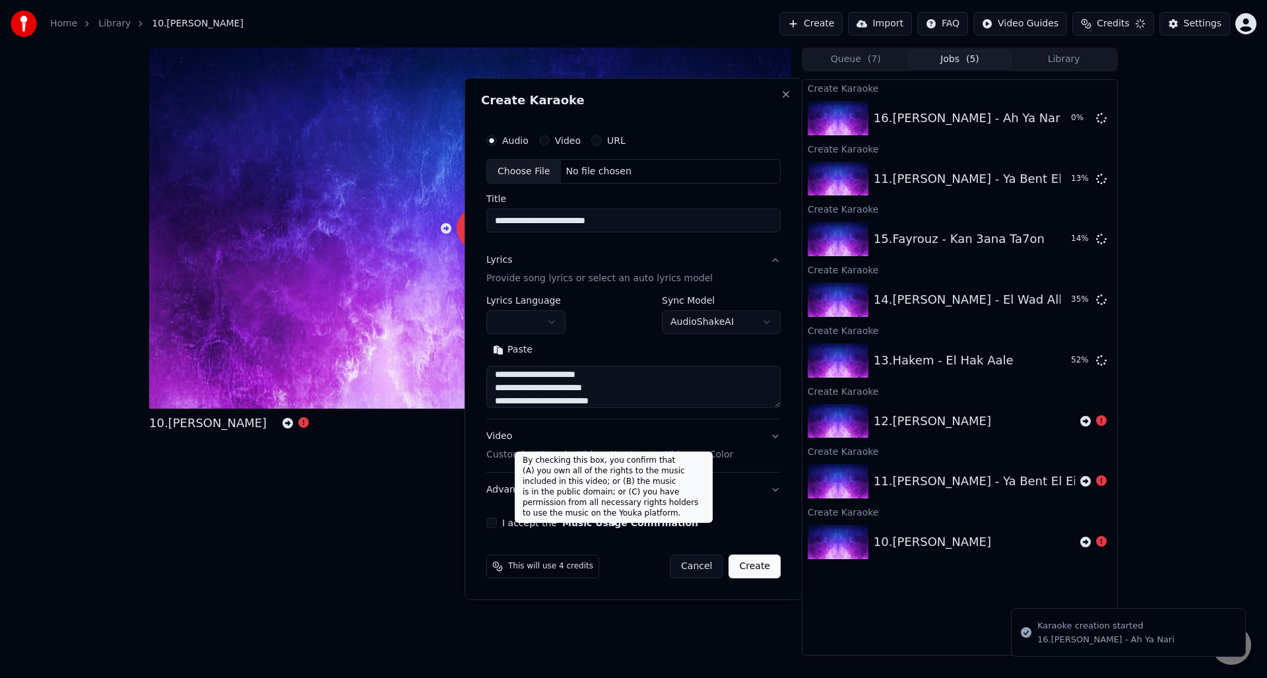 Image resolution: width=1267 pixels, height=678 pixels. Describe the element at coordinates (526, 301) in the screenshot. I see `label: Lyrics Language` at that location.